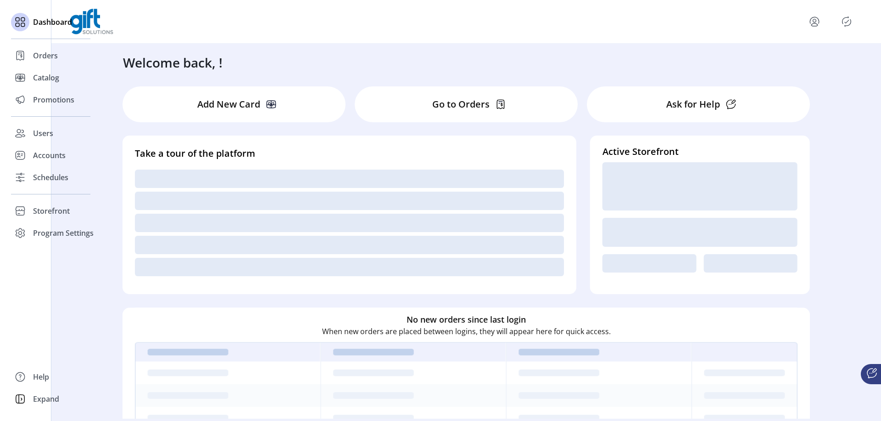 This screenshot has width=881, height=421. Describe the element at coordinates (46, 398) in the screenshot. I see `span: Expand` at that location.